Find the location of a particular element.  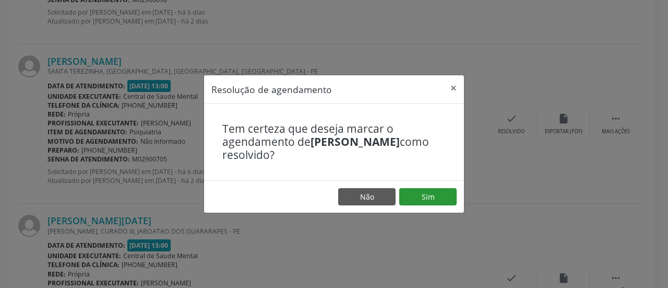

h5: Resolução de agendamento is located at coordinates (272, 89).